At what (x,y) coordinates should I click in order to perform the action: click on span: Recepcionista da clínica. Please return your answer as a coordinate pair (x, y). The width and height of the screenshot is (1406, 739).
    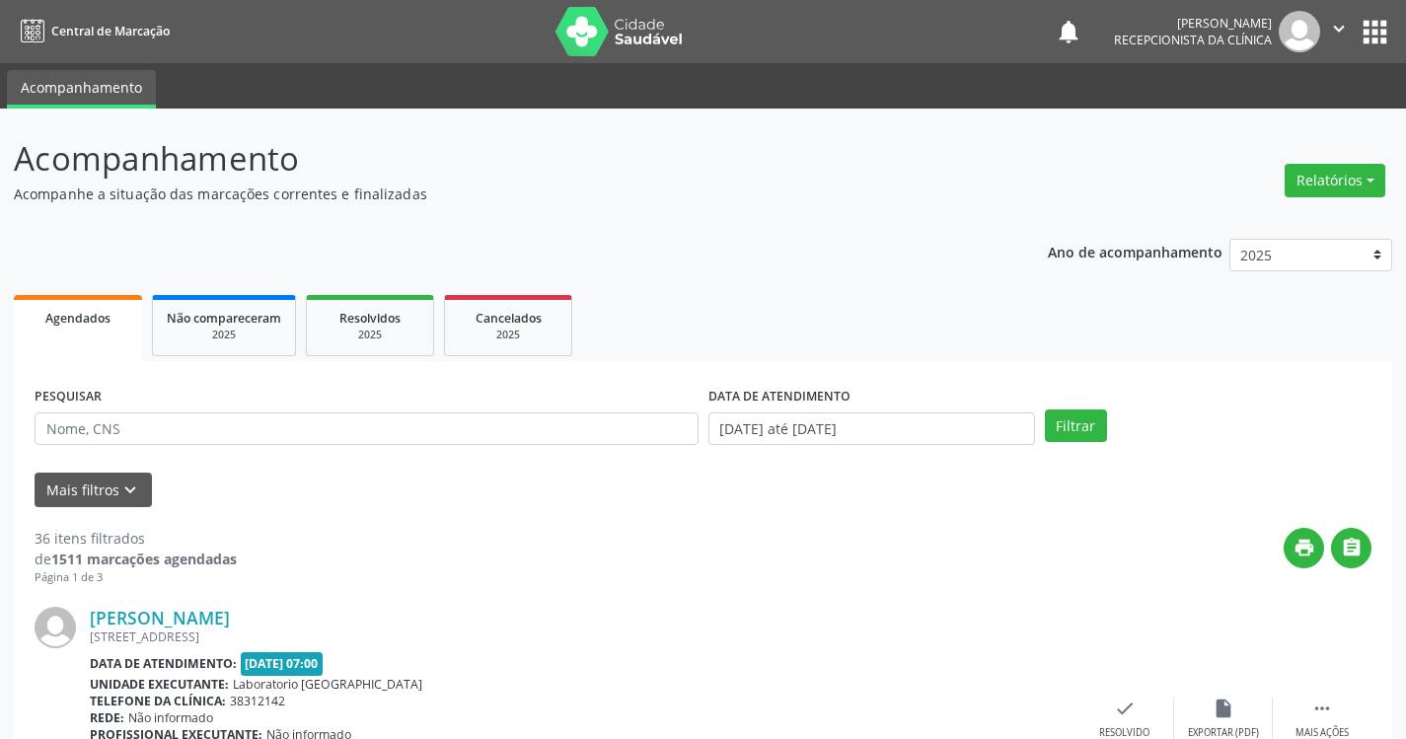
    Looking at the image, I should click on (1193, 39).